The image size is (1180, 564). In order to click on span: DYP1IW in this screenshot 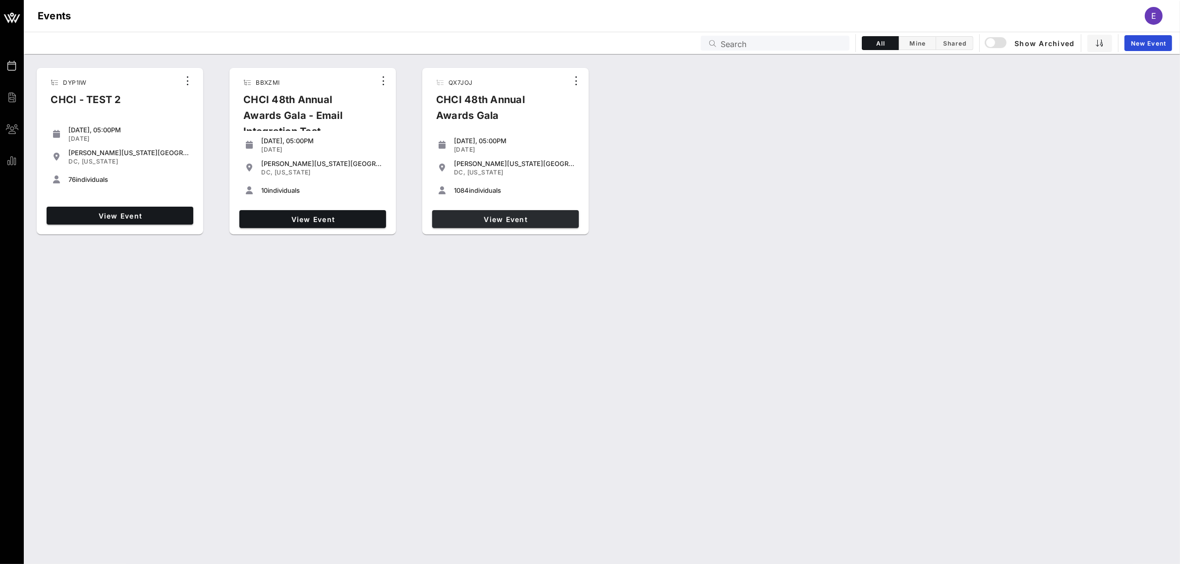, I will do `click(74, 82)`.